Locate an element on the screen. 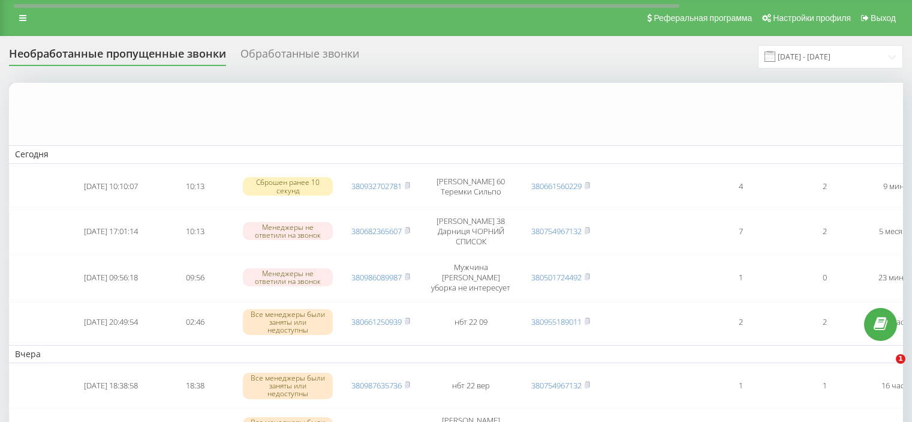  td: 4 is located at coordinates (741, 187).